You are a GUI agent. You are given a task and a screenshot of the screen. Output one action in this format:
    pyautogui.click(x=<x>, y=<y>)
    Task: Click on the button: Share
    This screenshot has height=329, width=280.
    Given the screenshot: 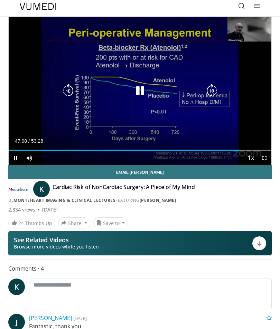 What is the action you would take?
    pyautogui.click(x=74, y=223)
    